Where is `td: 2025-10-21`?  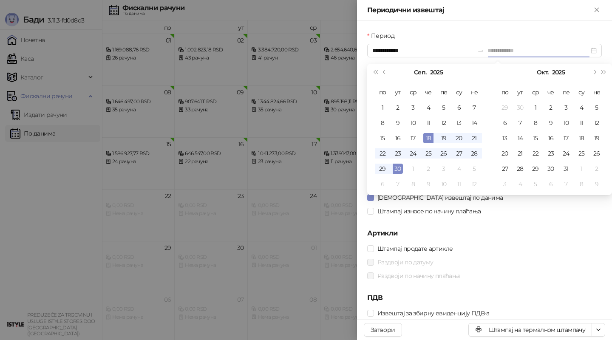
td: 2025-10-21 is located at coordinates (520, 153).